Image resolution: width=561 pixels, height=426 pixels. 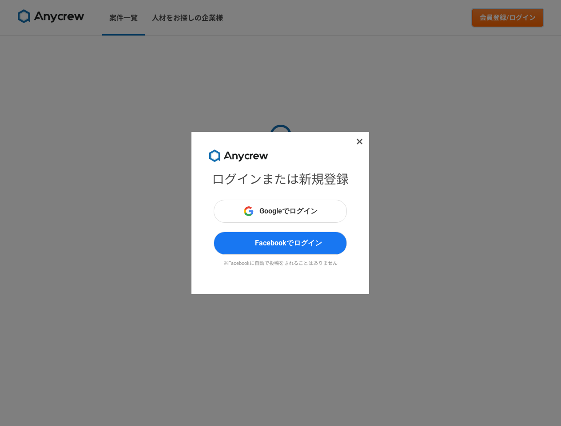 What do you see at coordinates (288, 211) in the screenshot?
I see `span: Googleでログイン` at bounding box center [288, 211].